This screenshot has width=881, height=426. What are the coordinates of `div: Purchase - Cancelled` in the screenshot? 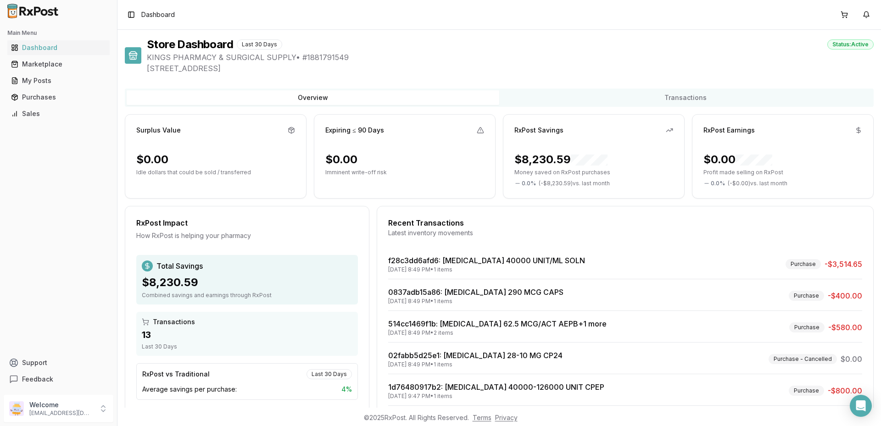 It's located at (802, 359).